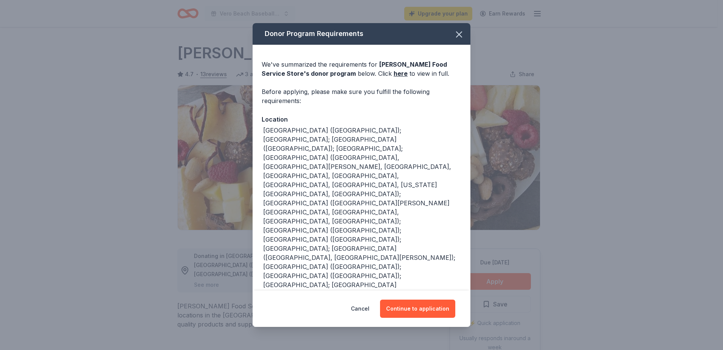  Describe the element at coordinates (362, 119) in the screenshot. I see `div: Location` at that location.